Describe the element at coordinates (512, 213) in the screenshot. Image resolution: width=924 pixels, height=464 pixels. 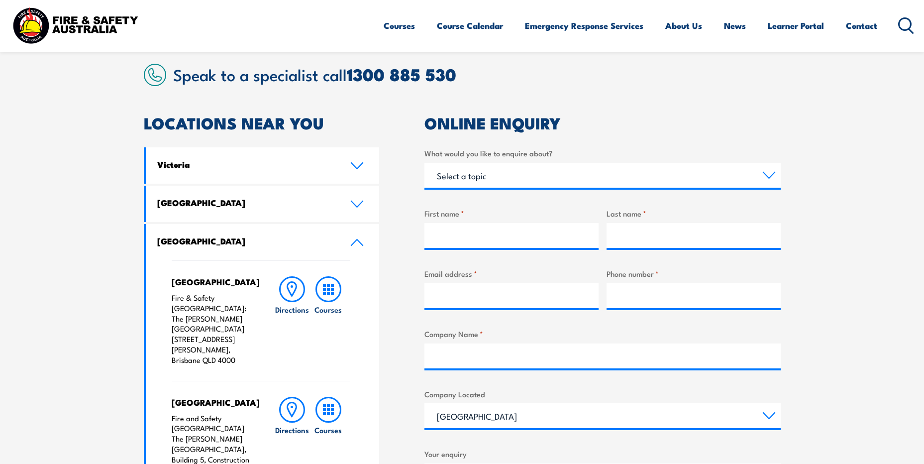
I see `label: First name` at that location.